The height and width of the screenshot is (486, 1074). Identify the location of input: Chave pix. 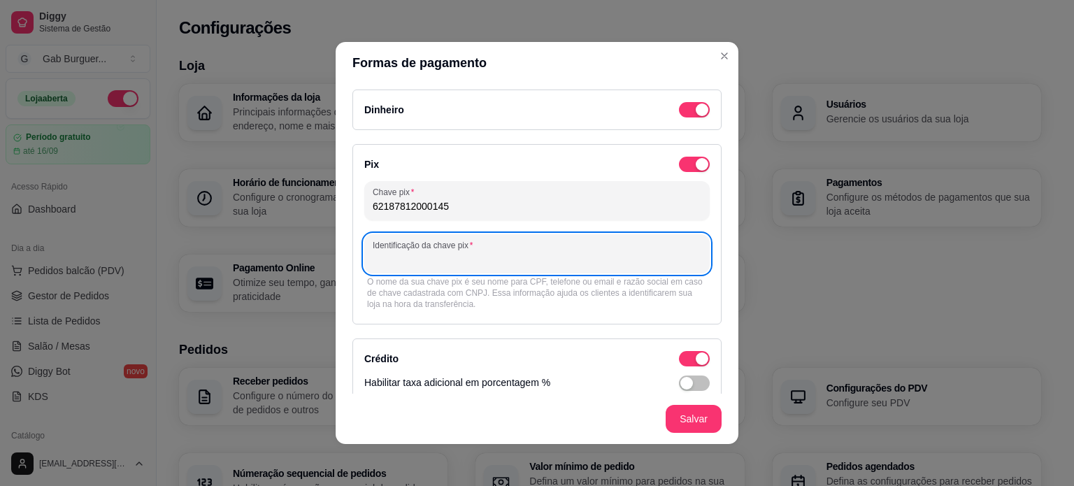
(537, 206).